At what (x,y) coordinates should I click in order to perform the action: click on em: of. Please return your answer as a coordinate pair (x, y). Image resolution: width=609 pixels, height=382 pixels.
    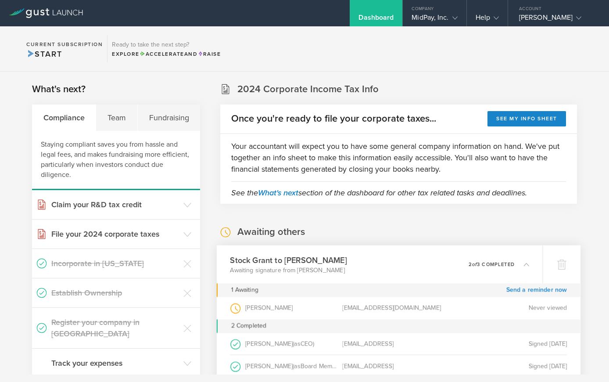
    Looking at the image, I should click on (474, 264).